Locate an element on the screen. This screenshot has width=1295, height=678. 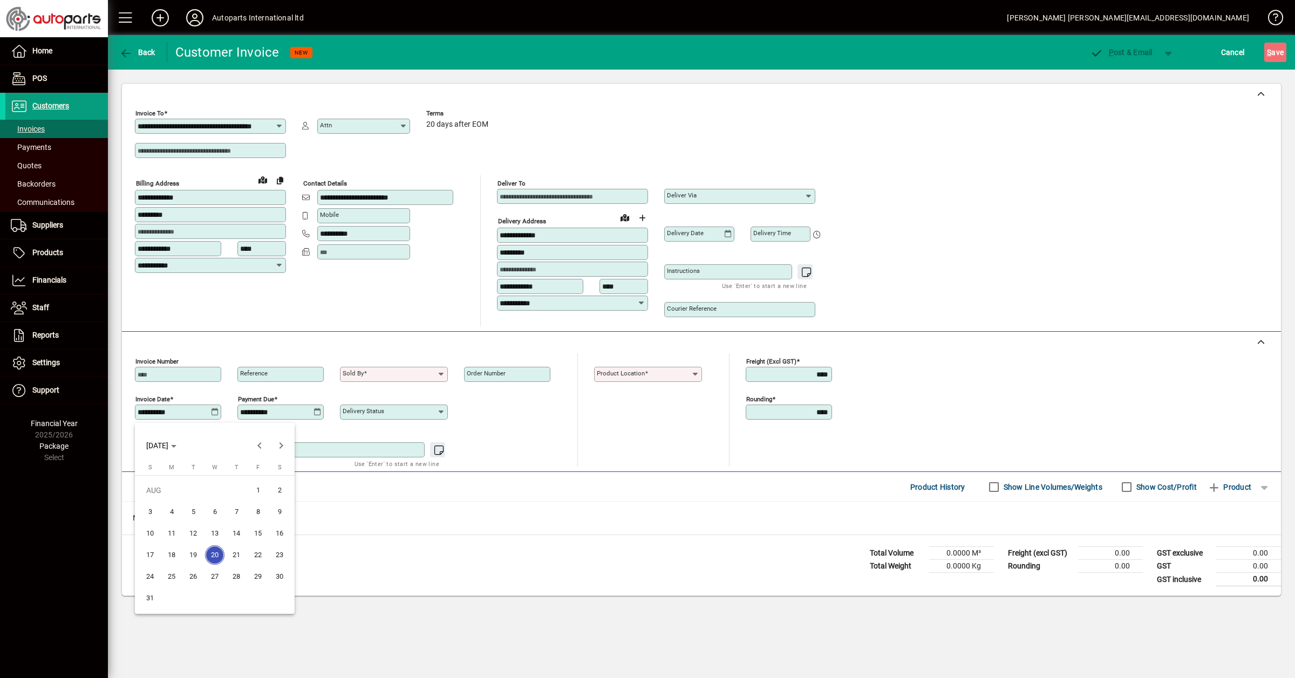
button: Mon Aug 04 2025 is located at coordinates (172, 512).